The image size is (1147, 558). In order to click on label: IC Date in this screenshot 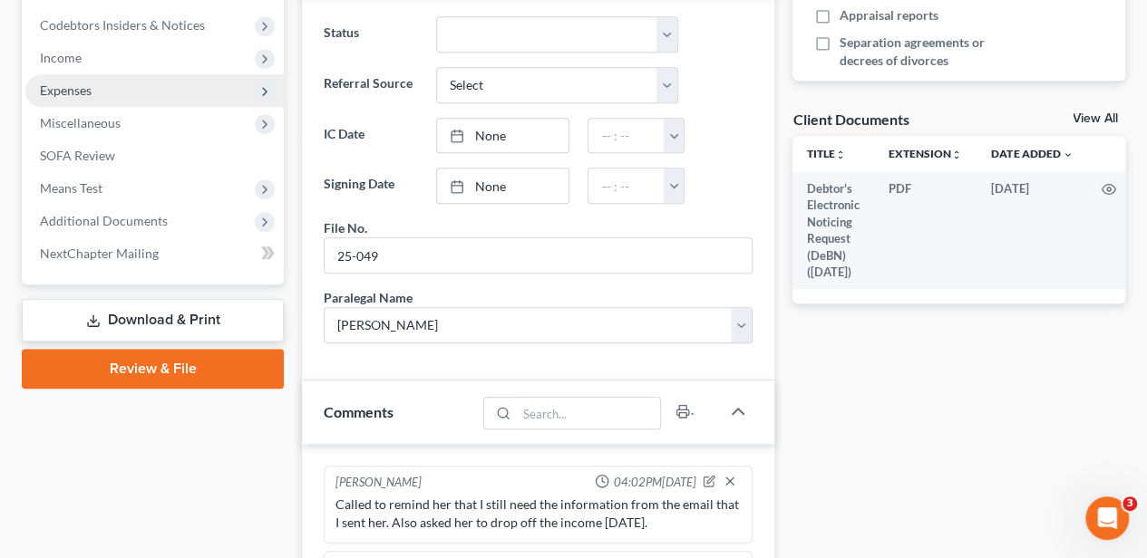, I will do `click(370, 136)`.